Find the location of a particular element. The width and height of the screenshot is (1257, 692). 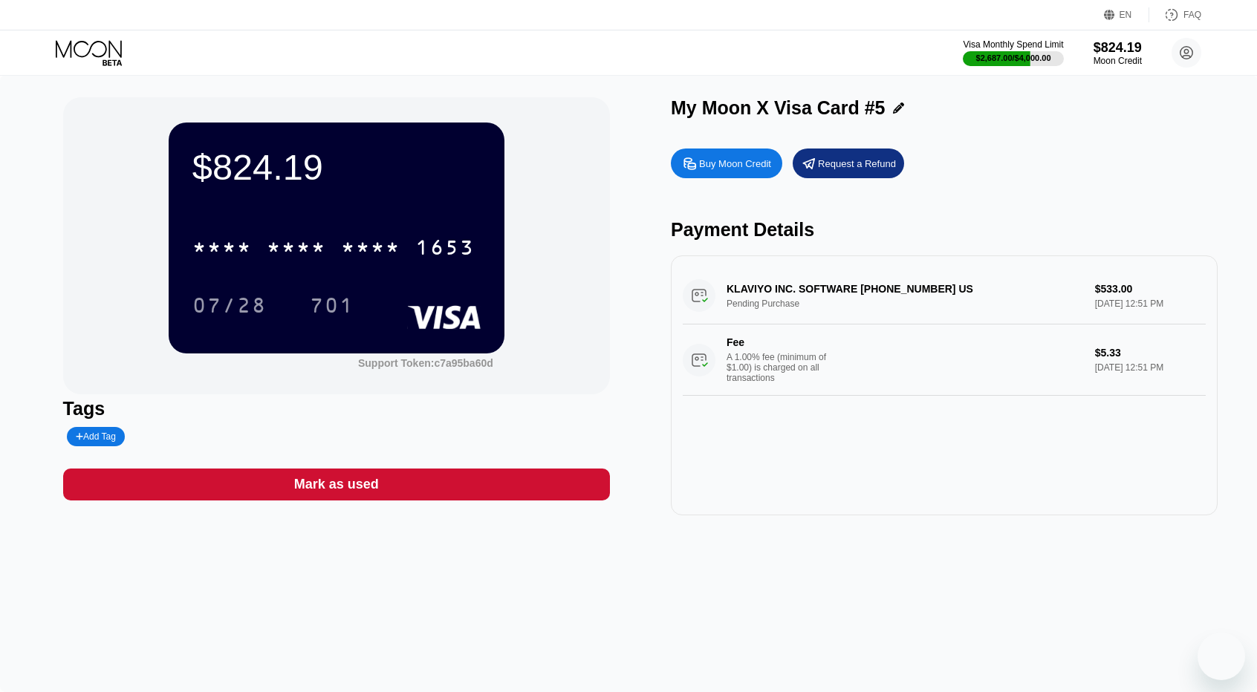

div: Payment Details is located at coordinates (944, 230).